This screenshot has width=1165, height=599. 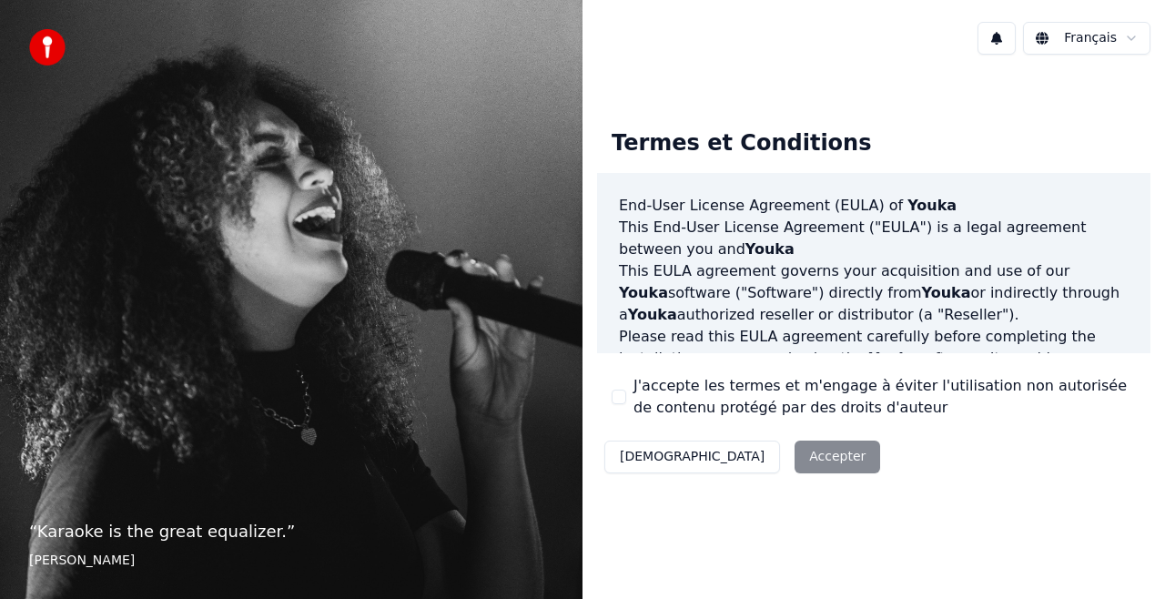 I want to click on p: This End-User License Agreement ("EULA") is a legal agreement between you and, so click(x=874, y=238).